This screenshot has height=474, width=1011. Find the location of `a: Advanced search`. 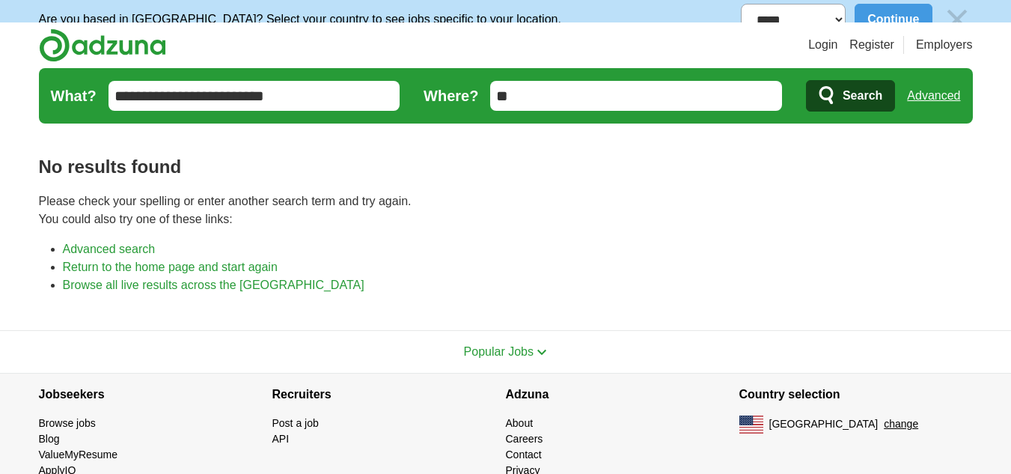

a: Advanced search is located at coordinates (109, 248).